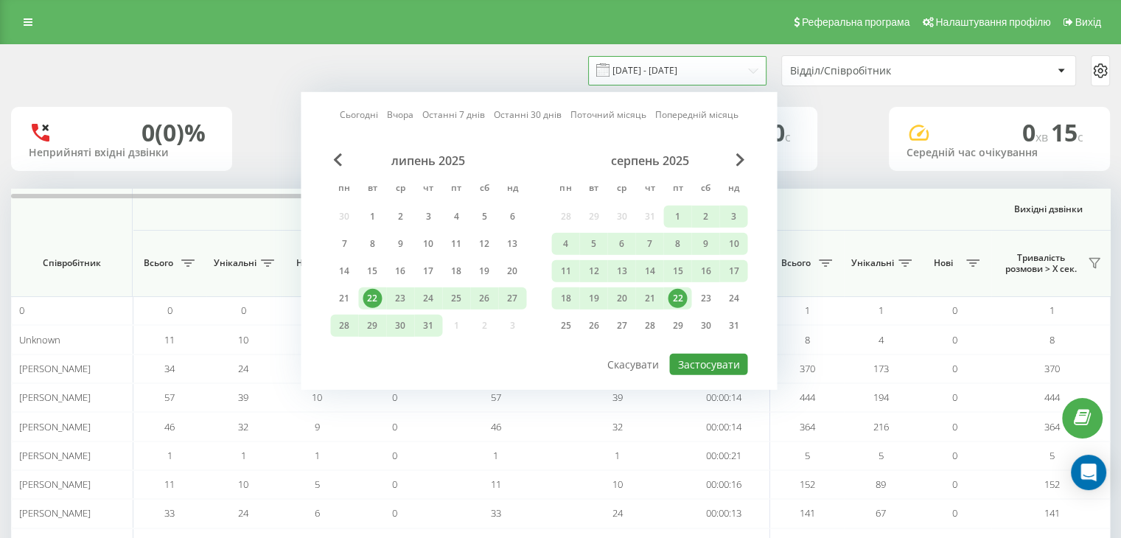 The width and height of the screenshot is (1121, 538). I want to click on span: 24, so click(243, 369).